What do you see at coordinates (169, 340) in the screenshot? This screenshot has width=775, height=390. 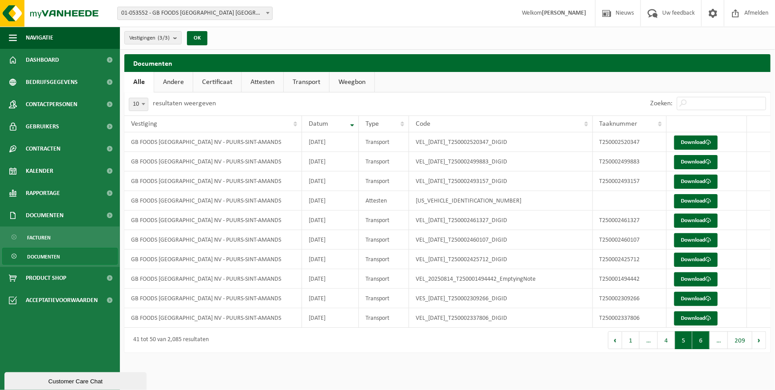 I see `div: 41 tot 50 van 2,085 resultaten` at bounding box center [169, 340].